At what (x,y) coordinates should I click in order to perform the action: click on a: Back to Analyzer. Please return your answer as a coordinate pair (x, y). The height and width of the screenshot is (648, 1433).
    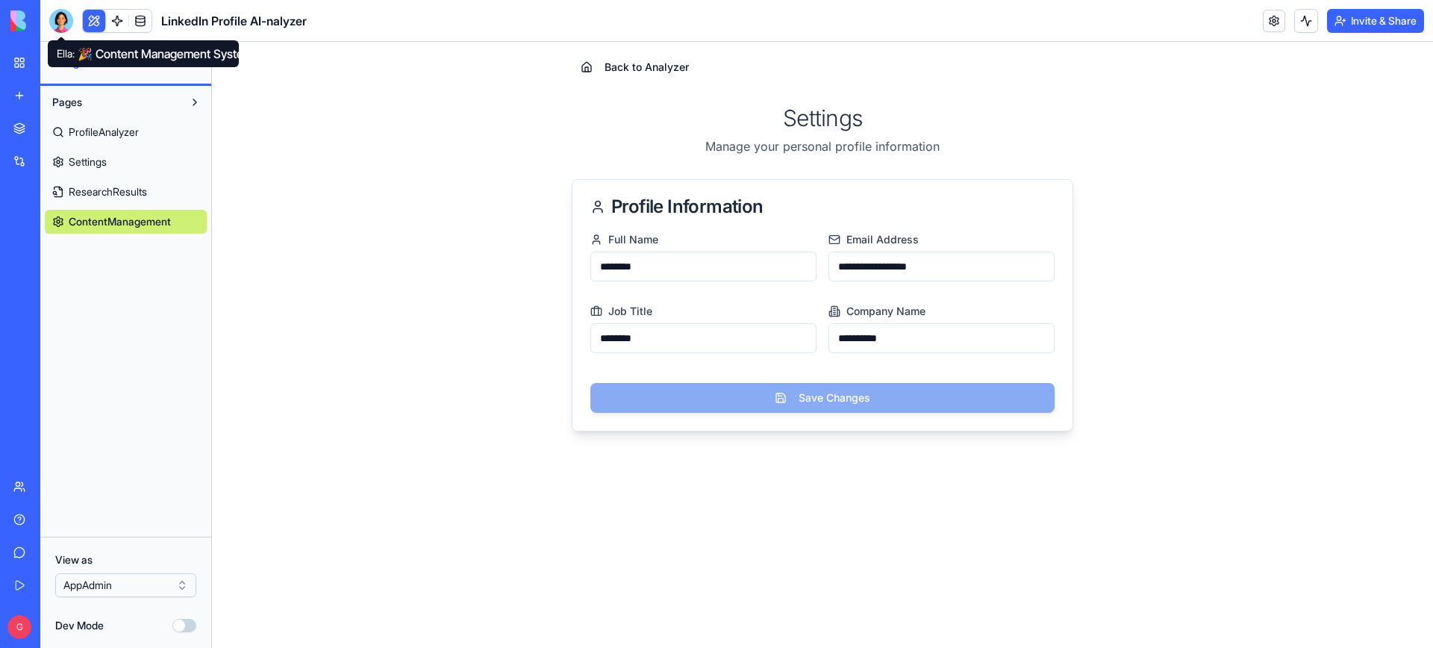
    Looking at the image, I should click on (423, 25).